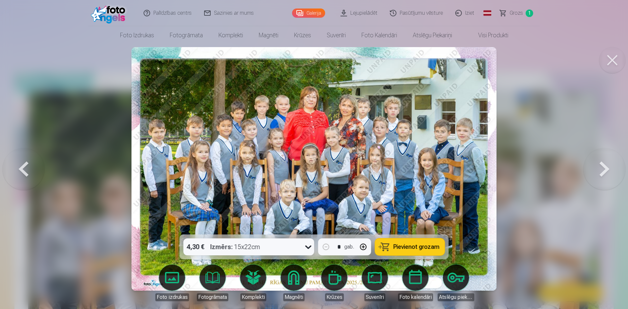 This screenshot has width=628, height=309. What do you see at coordinates (253, 297) in the screenshot?
I see `div: Komplekti` at bounding box center [253, 297].